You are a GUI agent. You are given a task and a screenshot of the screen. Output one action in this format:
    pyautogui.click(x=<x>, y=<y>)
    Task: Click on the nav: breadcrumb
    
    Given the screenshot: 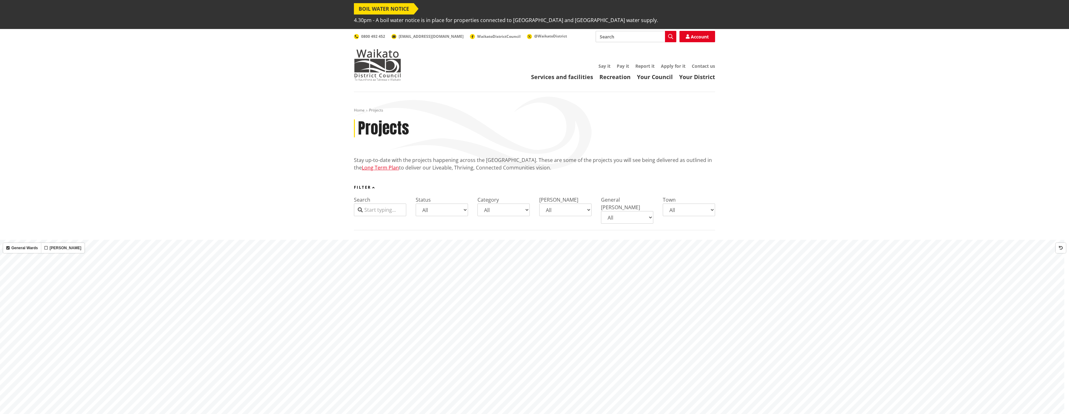 What is the action you would take?
    pyautogui.click(x=534, y=110)
    